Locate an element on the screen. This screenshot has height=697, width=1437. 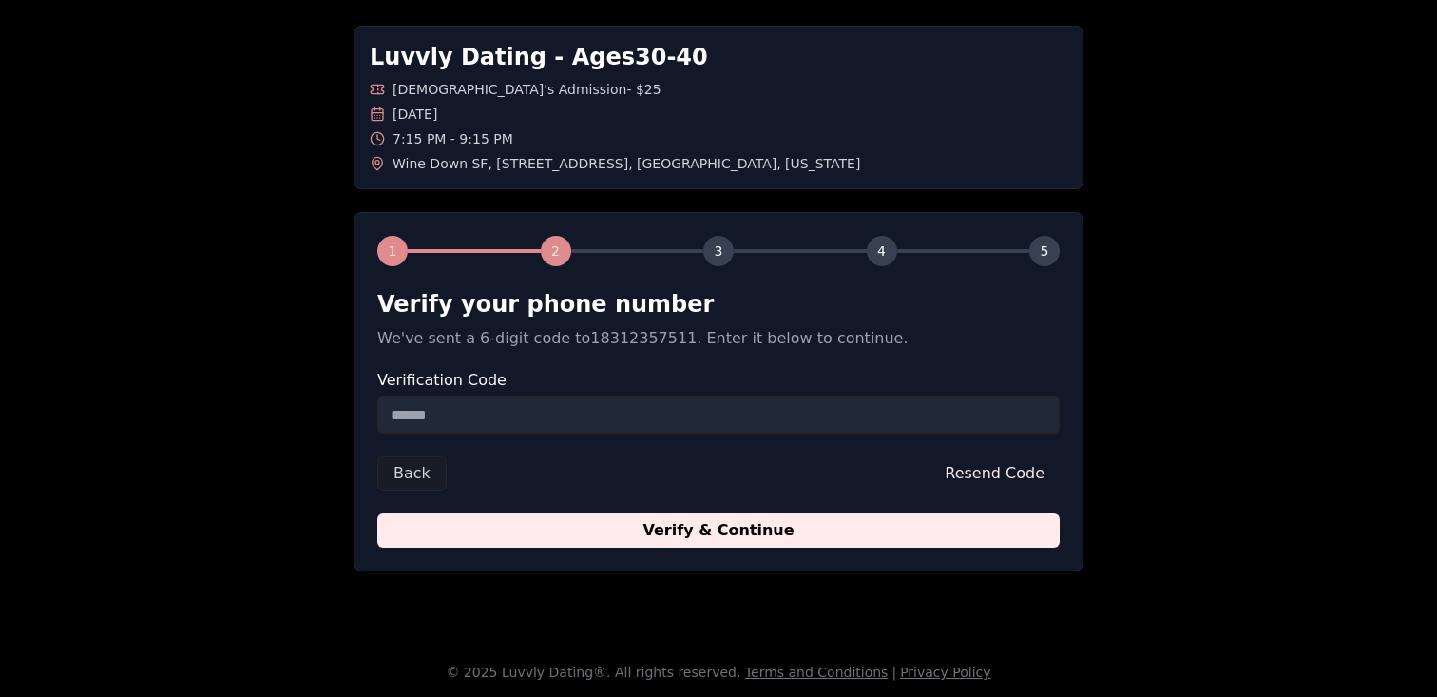
span: 7:15 PM - 9:15 PM is located at coordinates (452, 139).